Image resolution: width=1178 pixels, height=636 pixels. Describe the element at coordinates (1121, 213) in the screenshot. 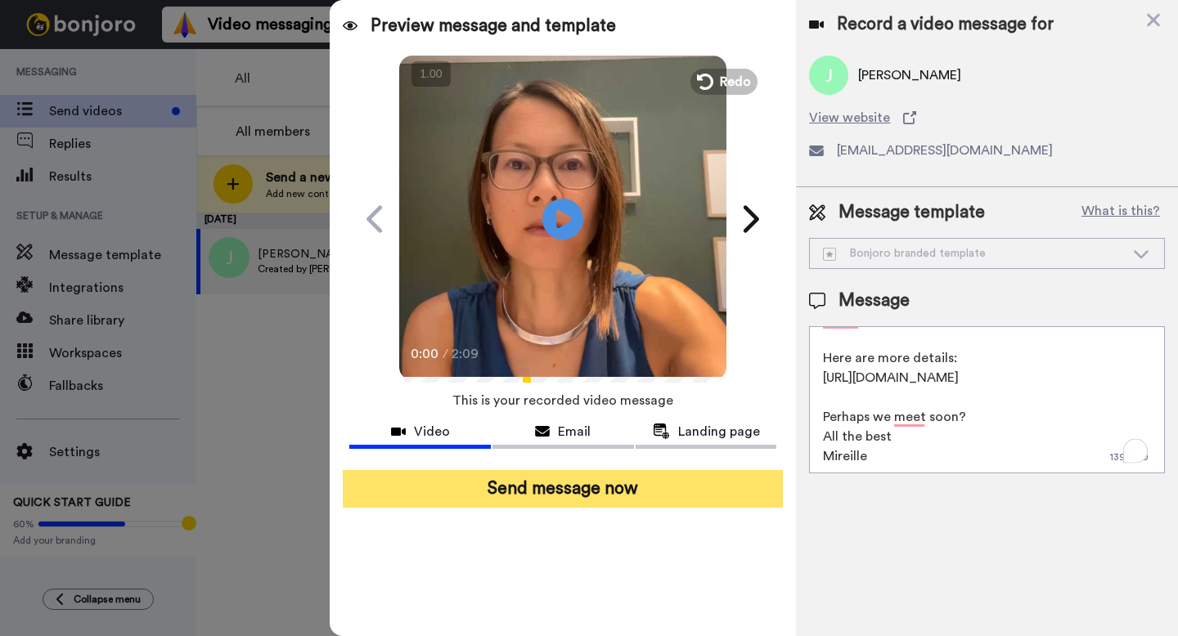

I see `button: What is this?` at that location.